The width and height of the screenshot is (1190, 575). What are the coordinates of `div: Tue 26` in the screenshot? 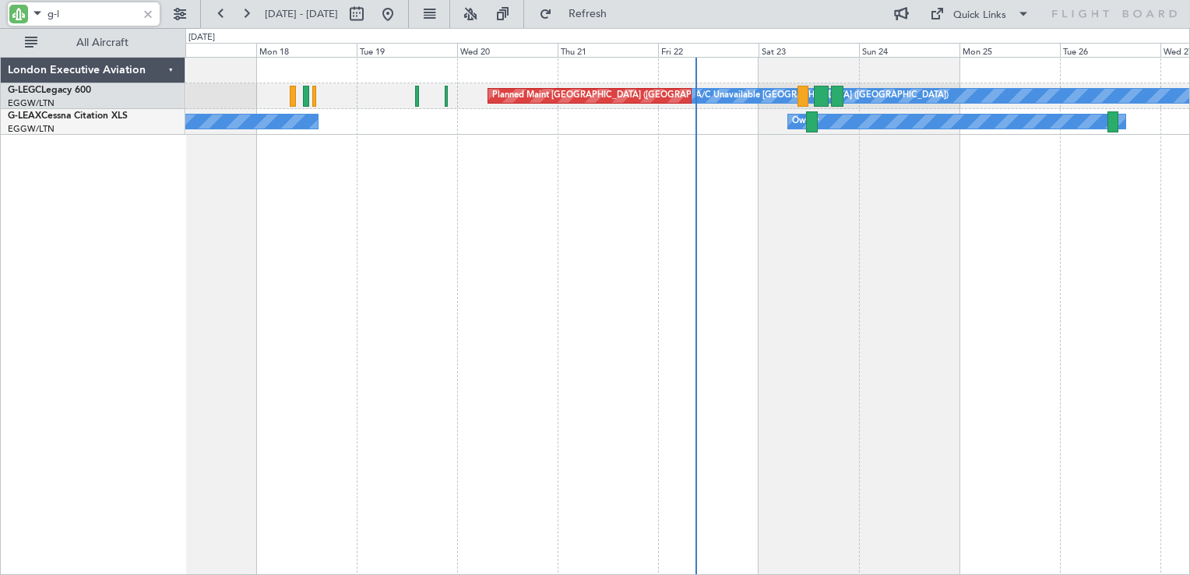 It's located at (1109, 50).